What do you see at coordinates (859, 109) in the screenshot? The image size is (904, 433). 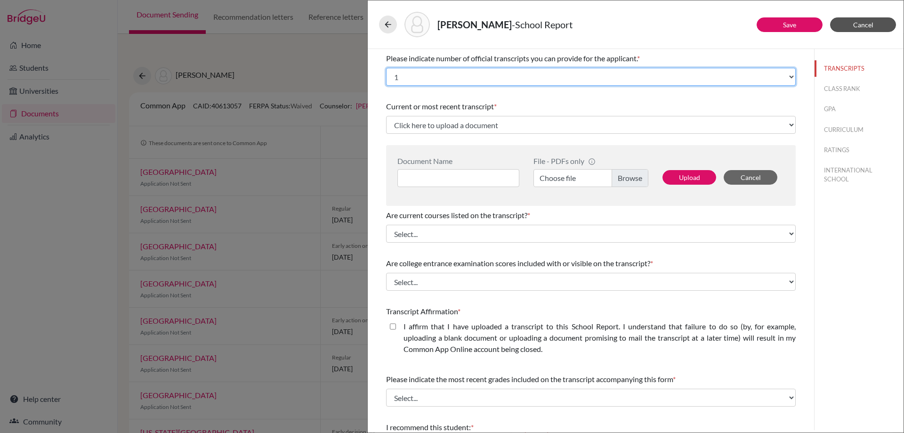 I see `button: GPA` at bounding box center [859, 109].